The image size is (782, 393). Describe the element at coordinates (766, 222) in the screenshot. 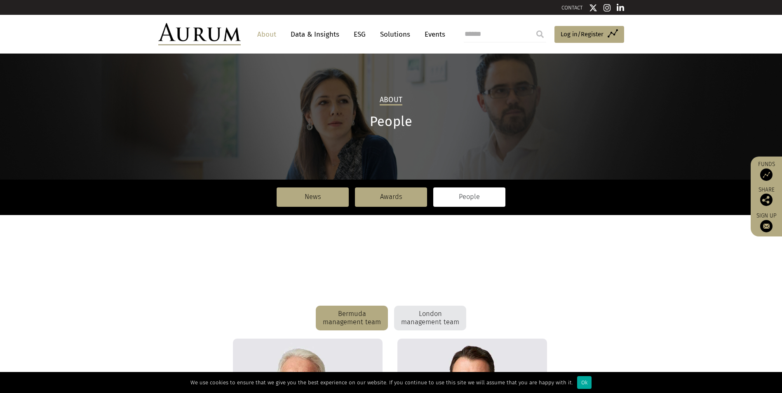

I see `a: Sign up` at that location.